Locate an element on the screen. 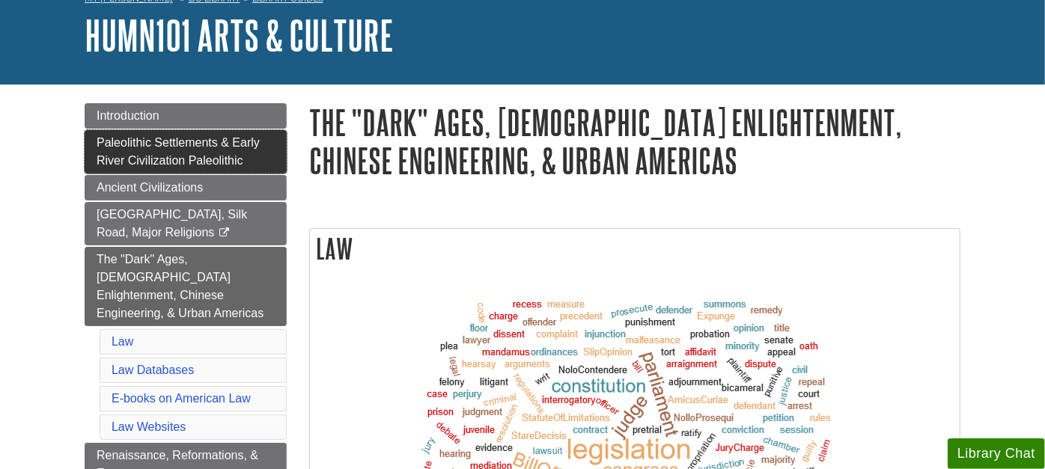  a: Ancient Civilizations is located at coordinates (186, 188).